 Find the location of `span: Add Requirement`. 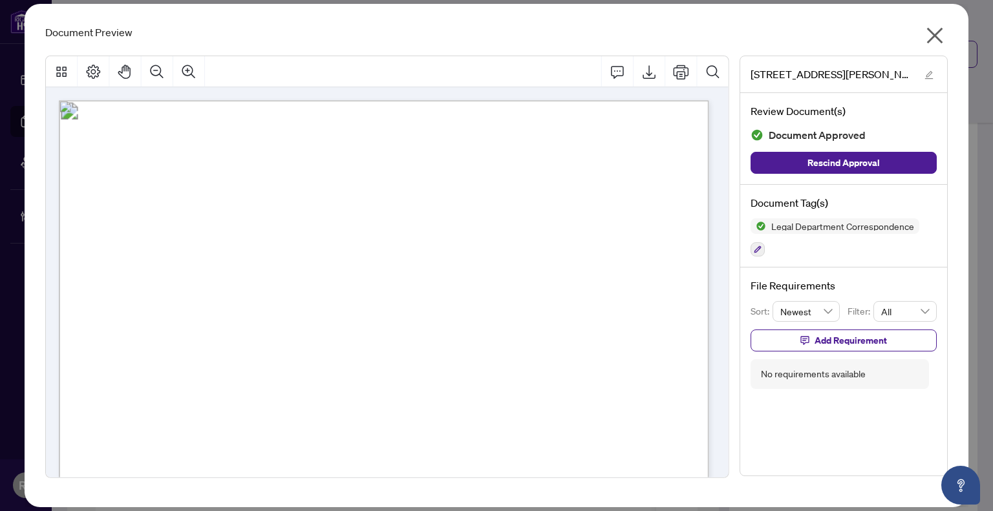

span: Add Requirement is located at coordinates (851, 341).